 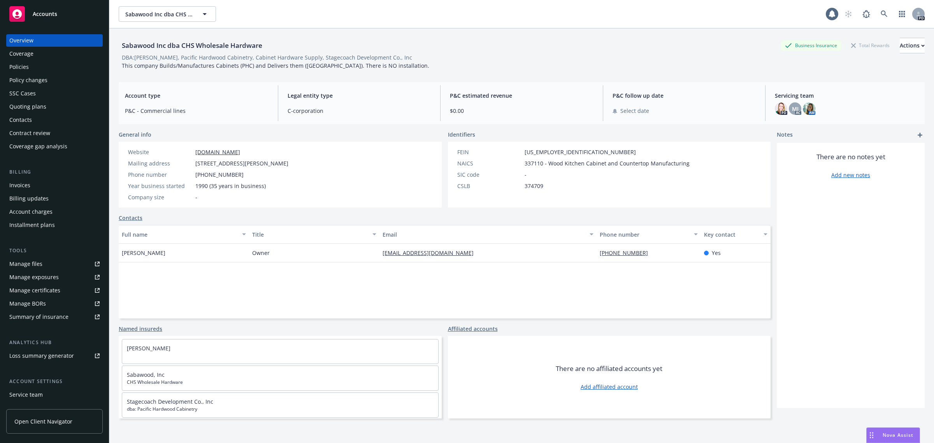 What do you see at coordinates (135, 134) in the screenshot?
I see `span: General info` at bounding box center [135, 134].